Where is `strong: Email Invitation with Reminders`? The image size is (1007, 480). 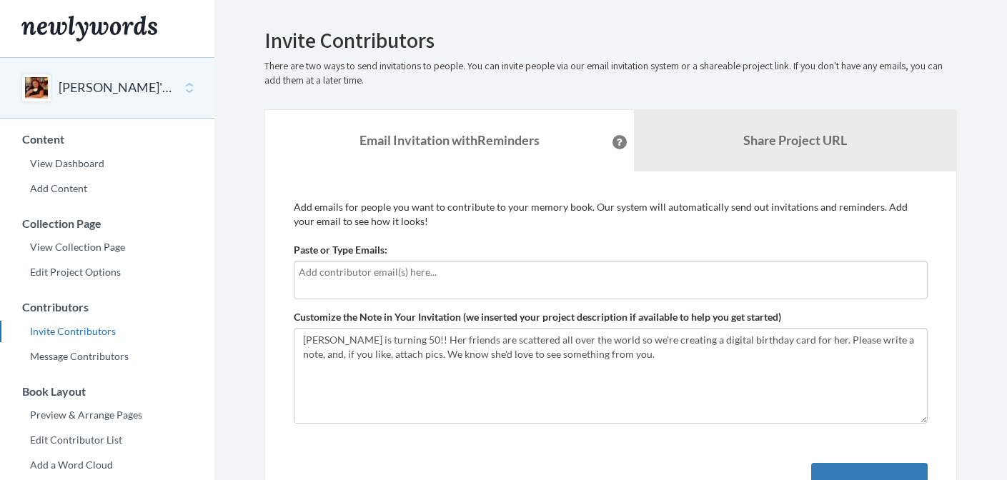 strong: Email Invitation with Reminders is located at coordinates (450, 140).